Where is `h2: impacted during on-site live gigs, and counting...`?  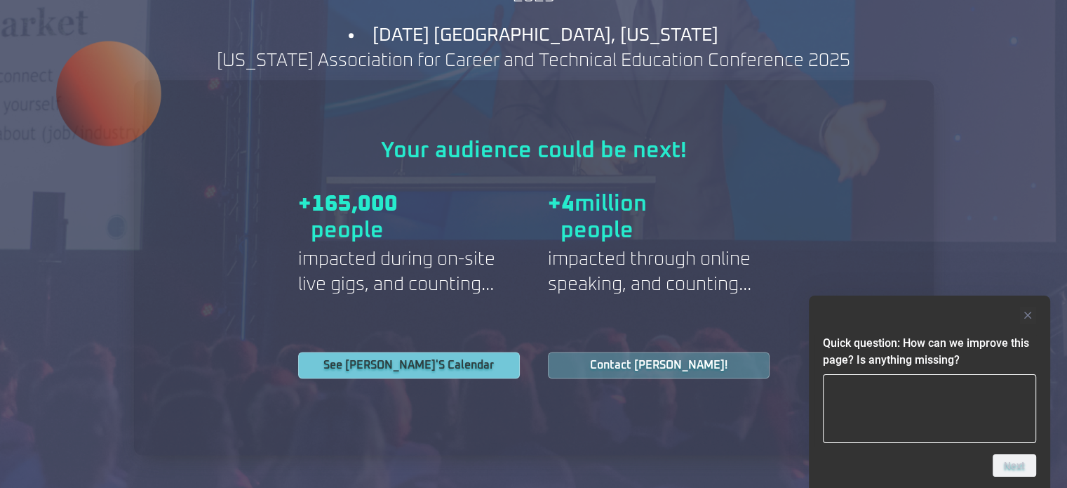 h2: impacted during on-site live gigs, and counting... is located at coordinates (409, 271).